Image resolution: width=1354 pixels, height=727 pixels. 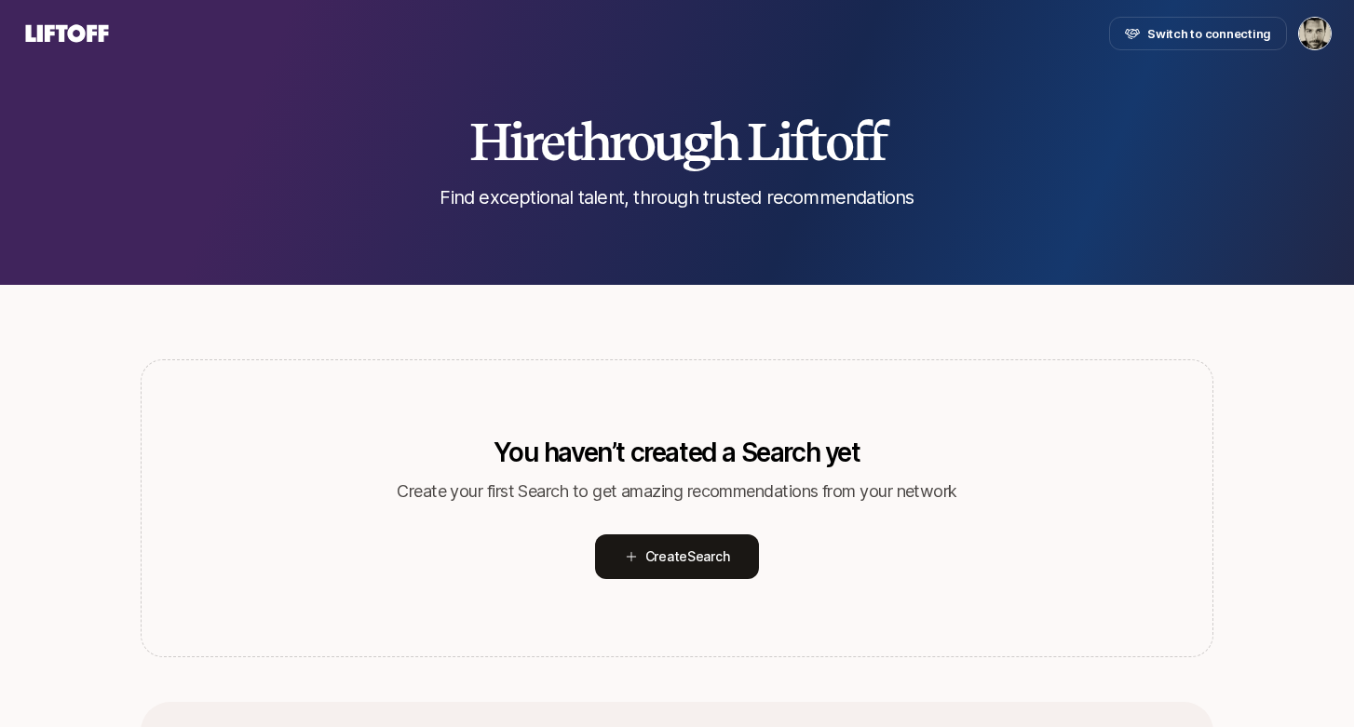 I want to click on button: Switch to connecting, so click(x=1197, y=34).